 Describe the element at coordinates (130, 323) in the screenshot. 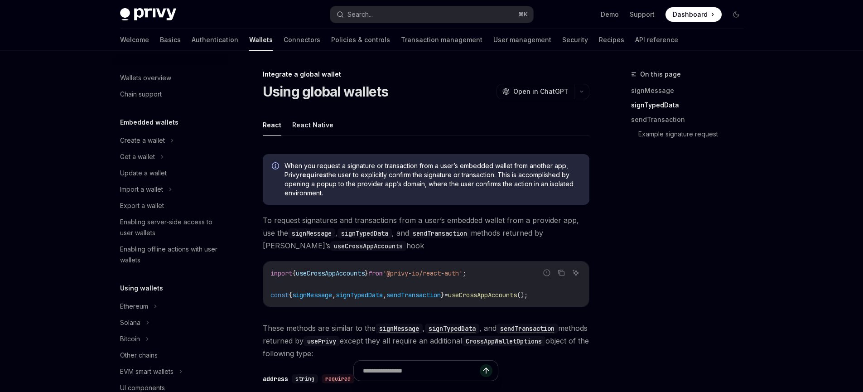

I see `div: Solana` at that location.